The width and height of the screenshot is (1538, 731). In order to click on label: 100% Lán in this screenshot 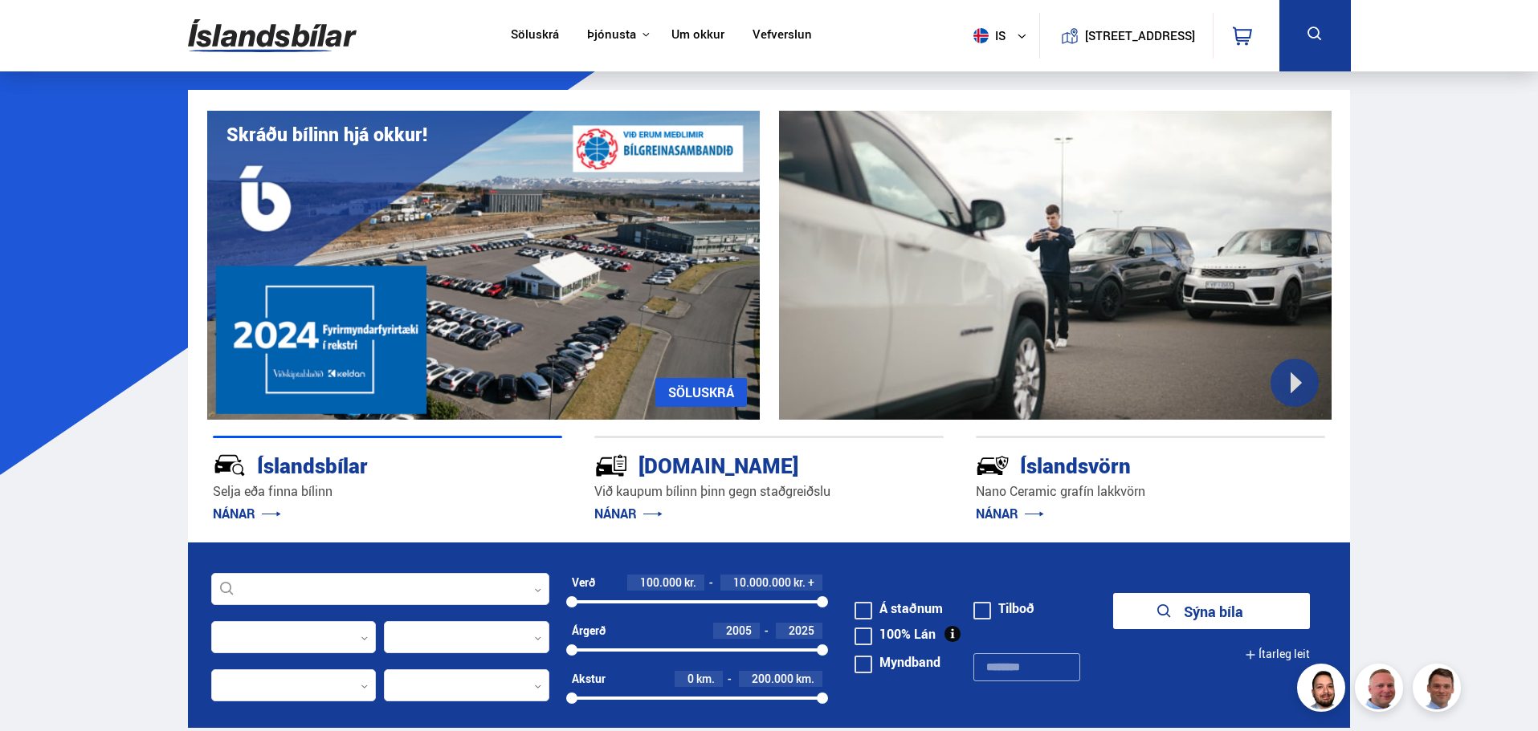, I will do `click(894, 634)`.